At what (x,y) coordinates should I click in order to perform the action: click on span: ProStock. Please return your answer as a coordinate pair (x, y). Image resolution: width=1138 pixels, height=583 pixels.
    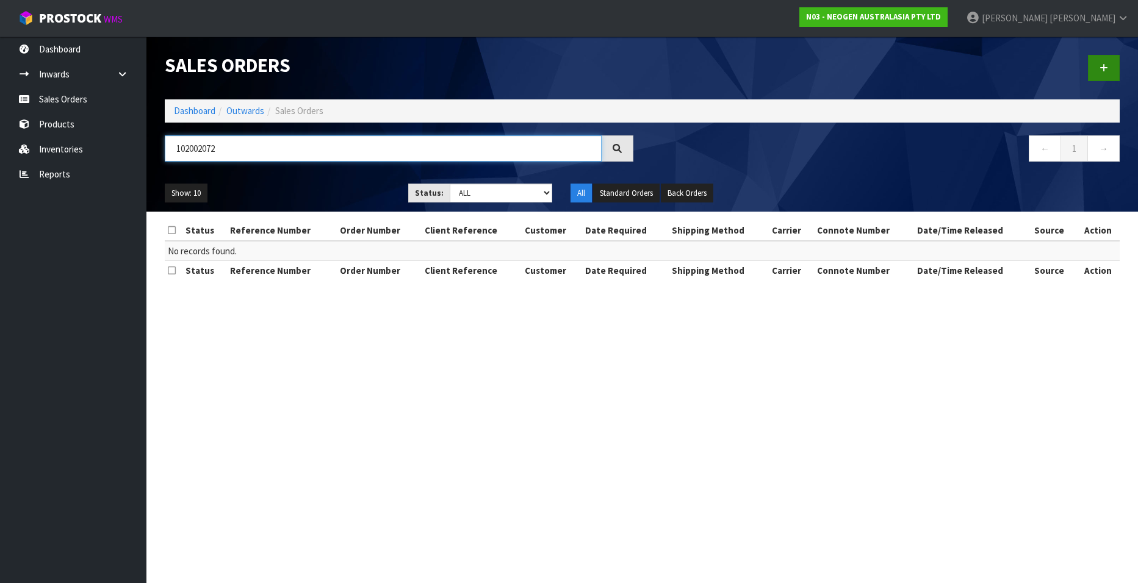
    Looking at the image, I should click on (70, 18).